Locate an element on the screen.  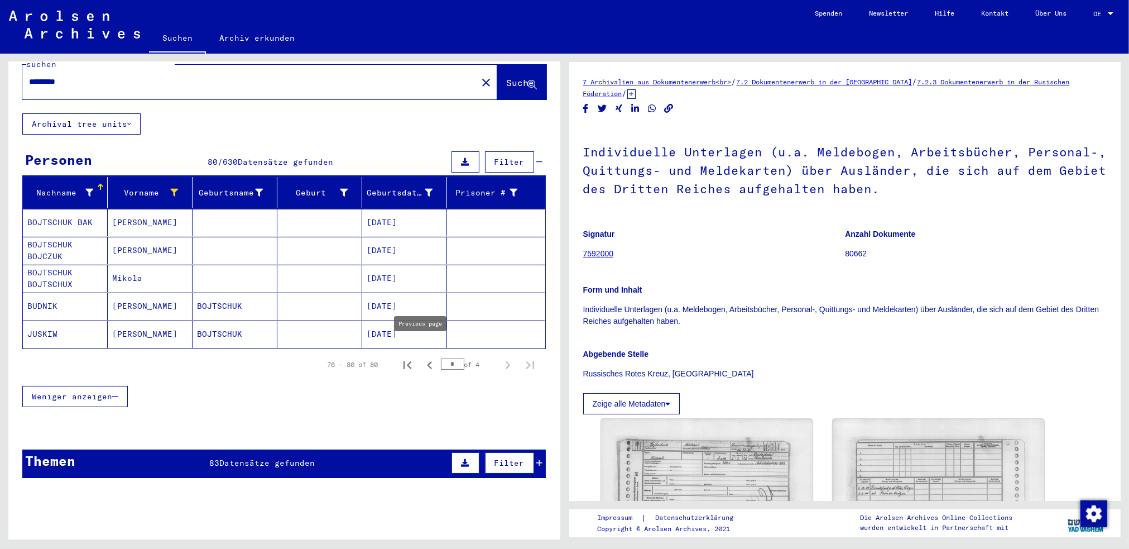
a: Impressum is located at coordinates (620, 517).